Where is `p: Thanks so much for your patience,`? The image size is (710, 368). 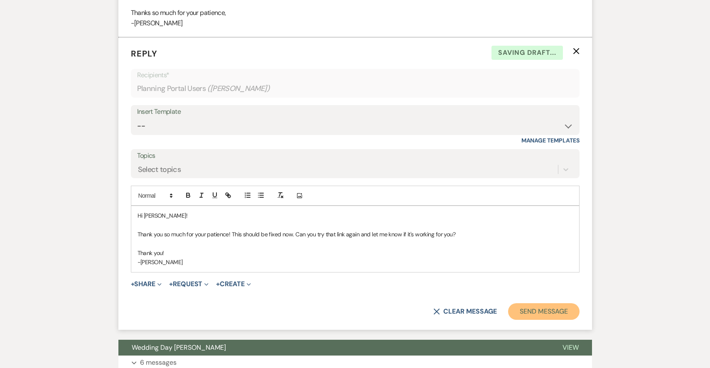 p: Thanks so much for your patience, is located at coordinates (355, 13).